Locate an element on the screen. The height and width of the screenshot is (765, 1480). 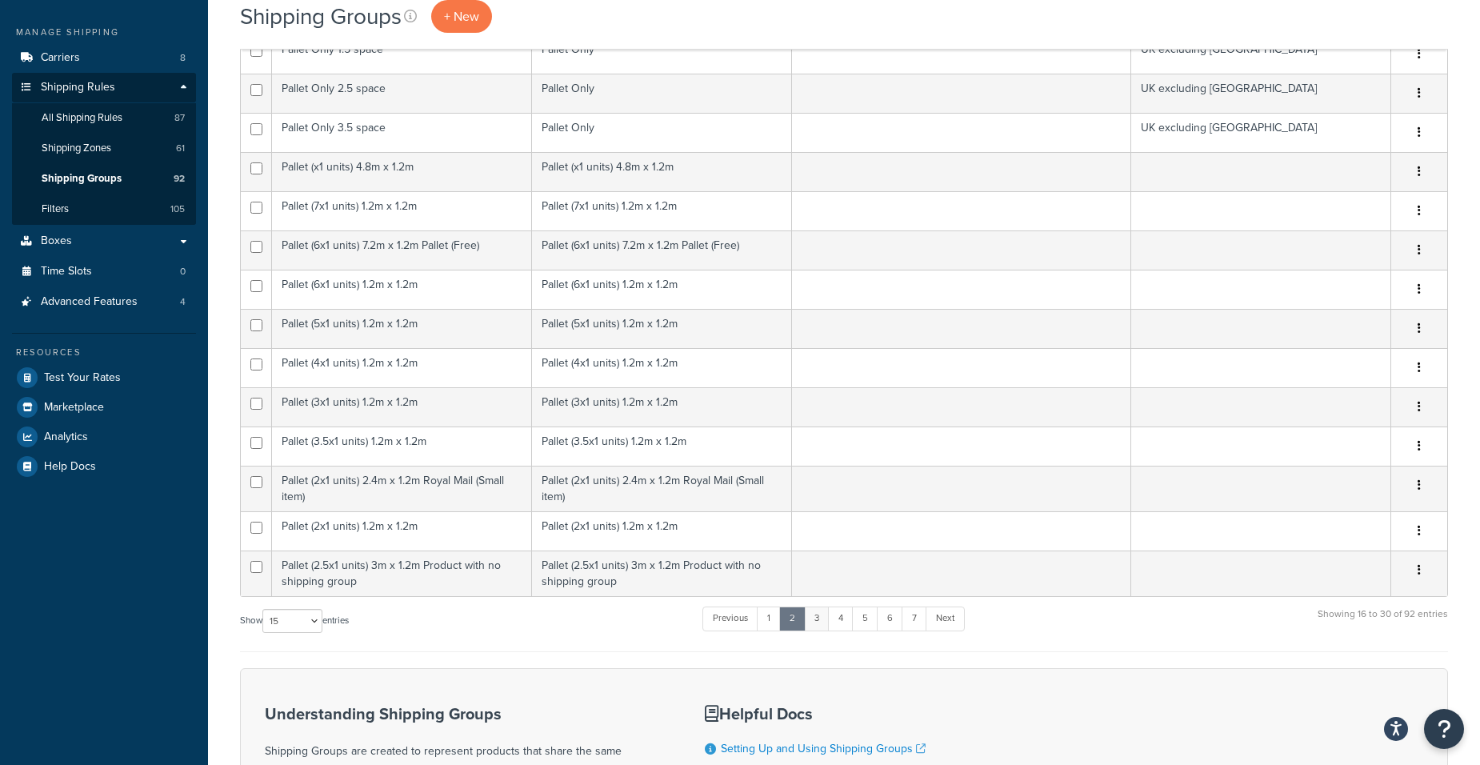
li: Analytics is located at coordinates (104, 437).